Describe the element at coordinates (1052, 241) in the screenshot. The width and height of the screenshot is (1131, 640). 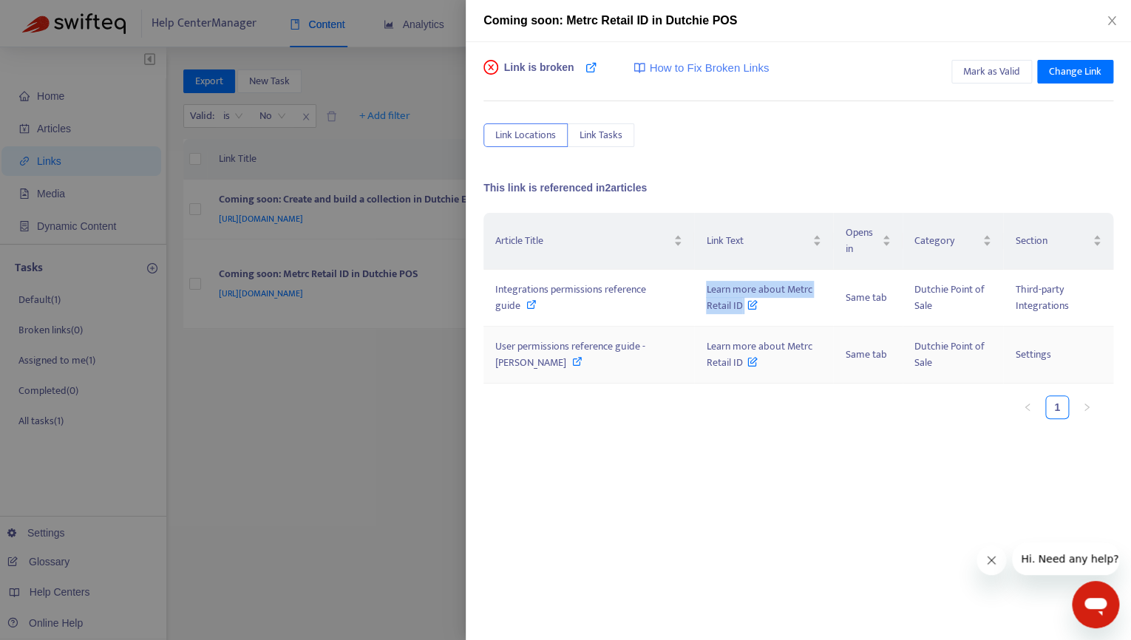
I see `span: Section` at that location.